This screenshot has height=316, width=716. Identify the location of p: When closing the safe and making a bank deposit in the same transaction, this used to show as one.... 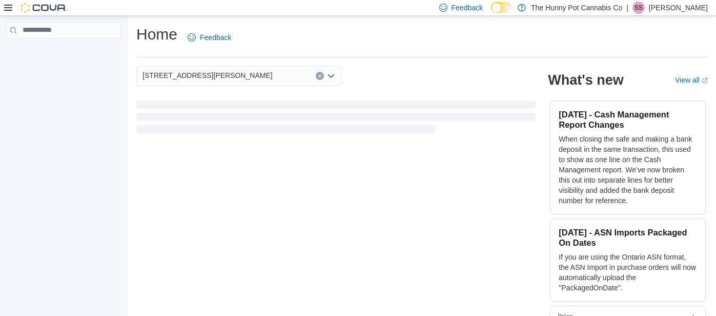
(627, 170).